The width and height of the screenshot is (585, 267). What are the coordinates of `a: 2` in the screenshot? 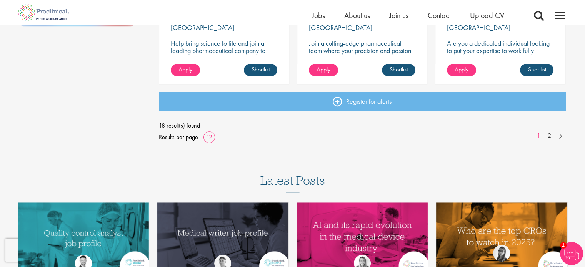 It's located at (549, 136).